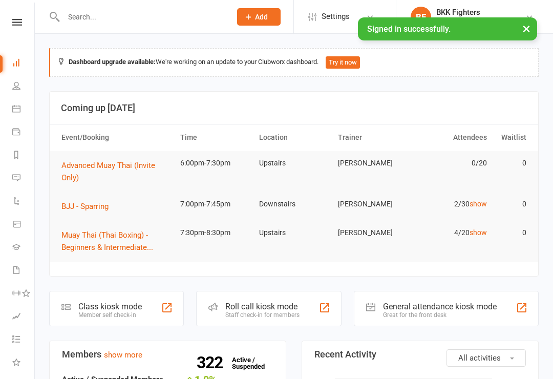  I want to click on button: BJJ - Sparring, so click(89, 206).